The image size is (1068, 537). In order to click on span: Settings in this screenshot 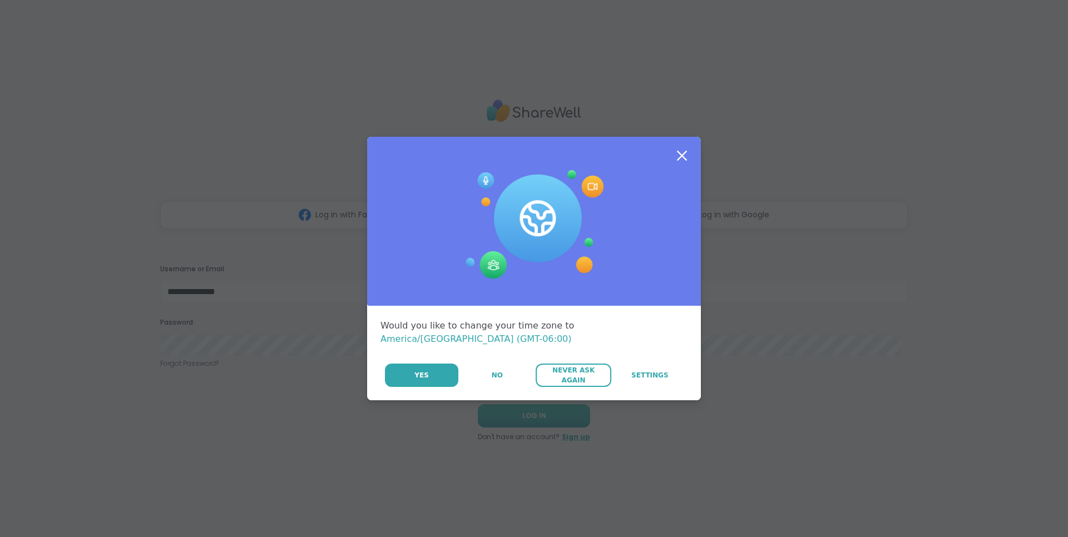, I will do `click(650, 375)`.